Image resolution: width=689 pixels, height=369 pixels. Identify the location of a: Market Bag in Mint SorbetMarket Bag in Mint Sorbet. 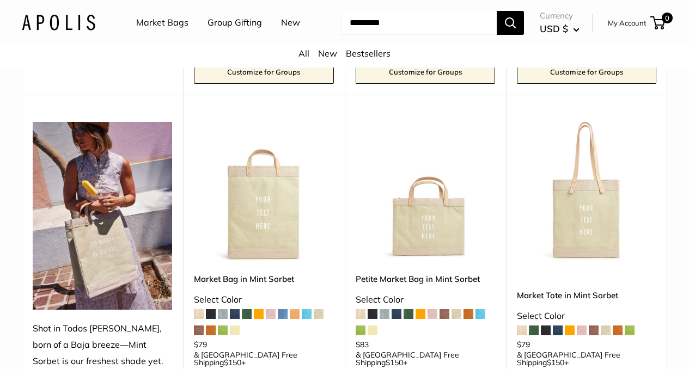
(264, 192).